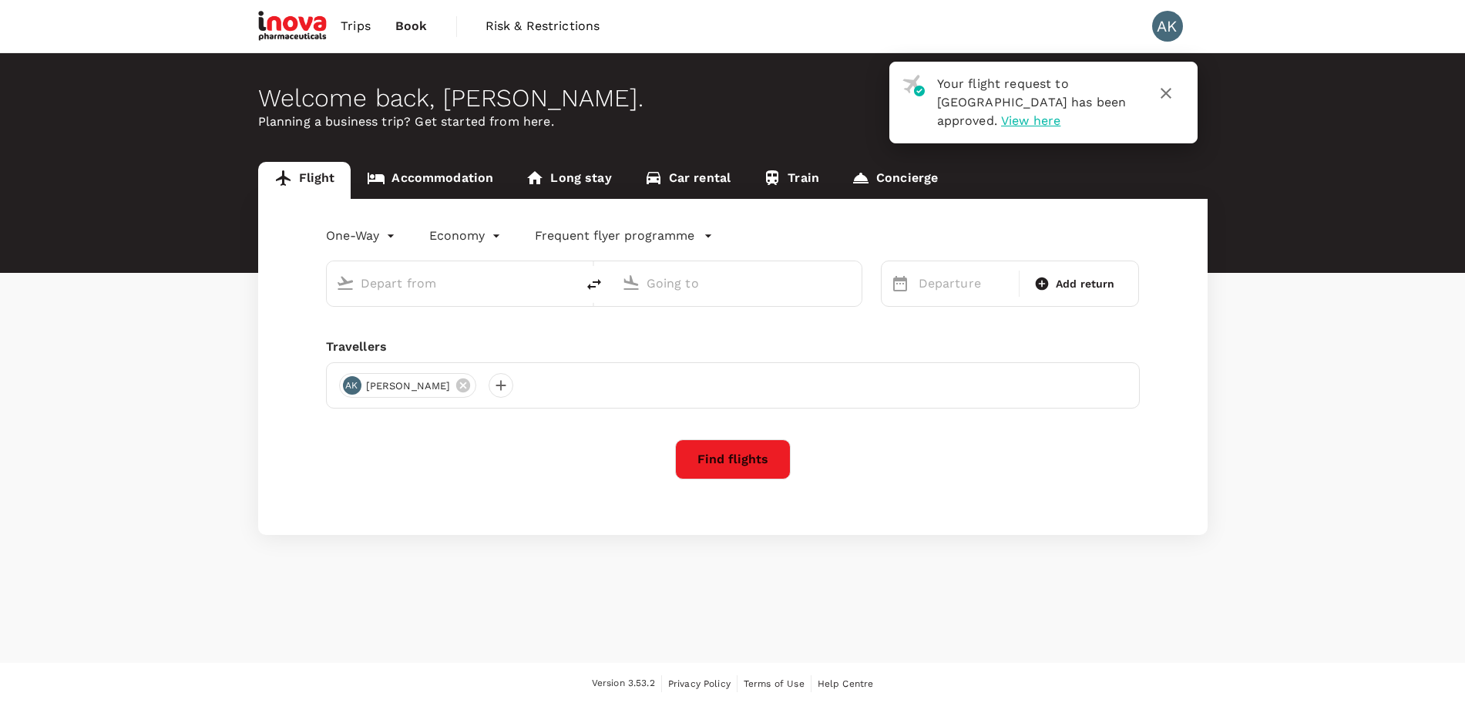 Image resolution: width=1465 pixels, height=703 pixels. Describe the element at coordinates (688, 180) in the screenshot. I see `a: Car rental` at that location.